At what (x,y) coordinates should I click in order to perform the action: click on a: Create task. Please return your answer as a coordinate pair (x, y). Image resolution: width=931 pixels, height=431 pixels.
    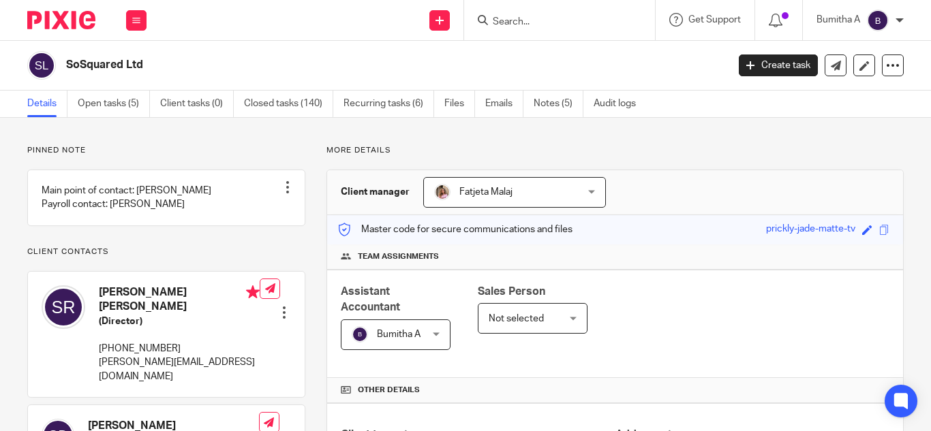
    Looking at the image, I should click on (778, 65).